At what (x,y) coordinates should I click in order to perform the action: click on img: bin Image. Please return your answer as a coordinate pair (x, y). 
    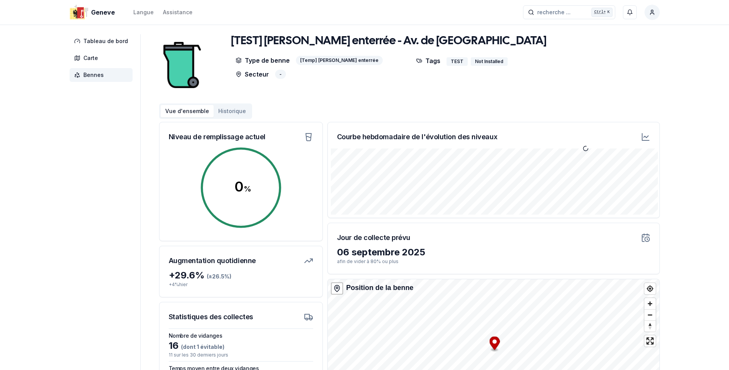
    Looking at the image, I should click on (182, 65).